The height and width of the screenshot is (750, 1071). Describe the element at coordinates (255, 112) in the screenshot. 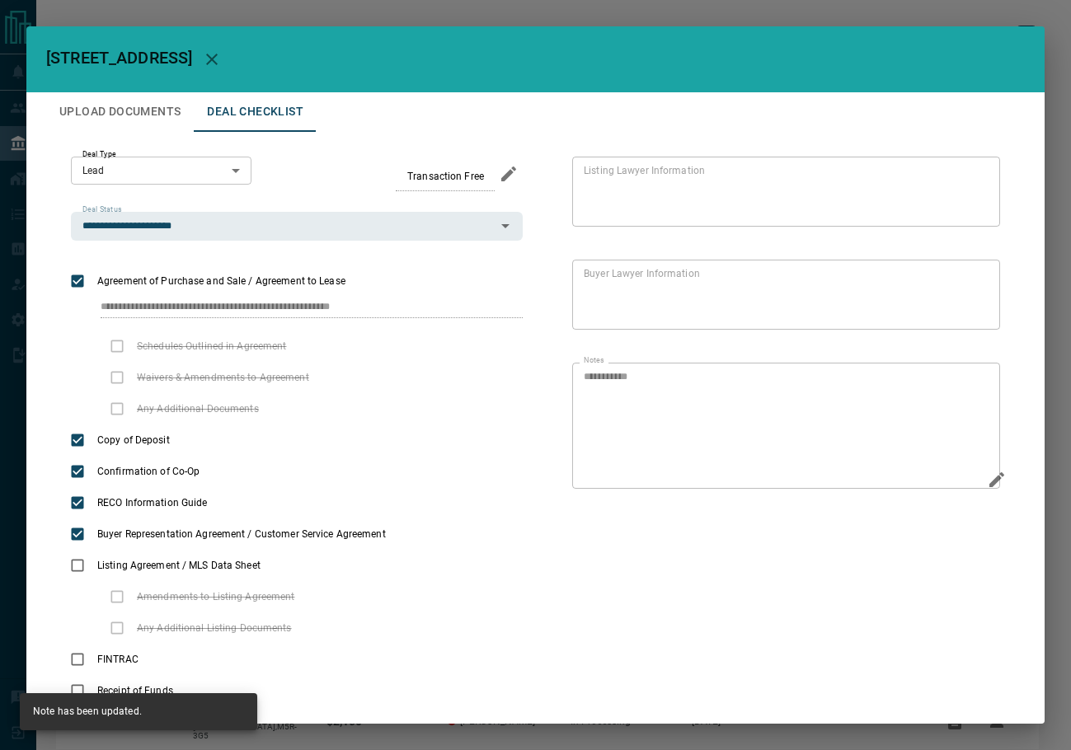

I see `button: Deal Checklist` at that location.